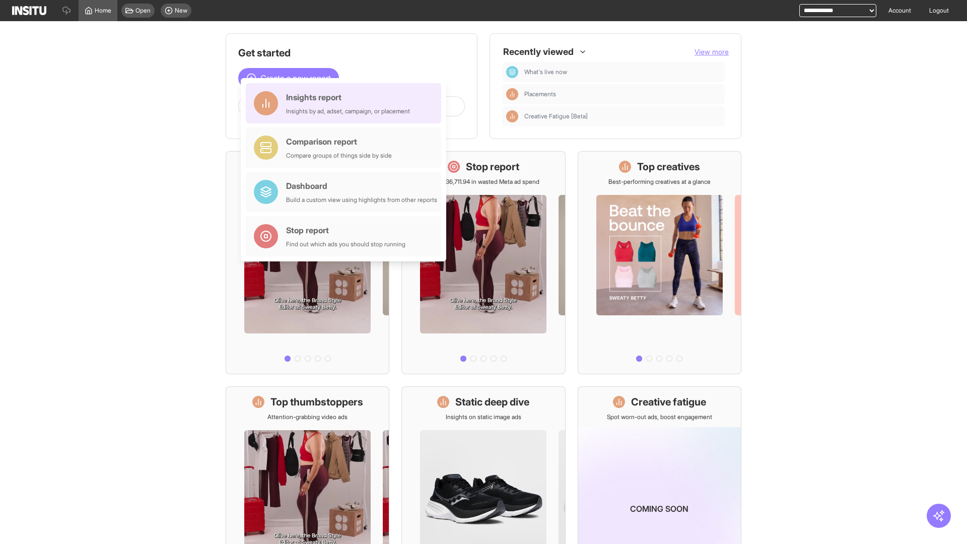 The image size is (967, 544). What do you see at coordinates (345, 230) in the screenshot?
I see `div: Stop report` at bounding box center [345, 230].